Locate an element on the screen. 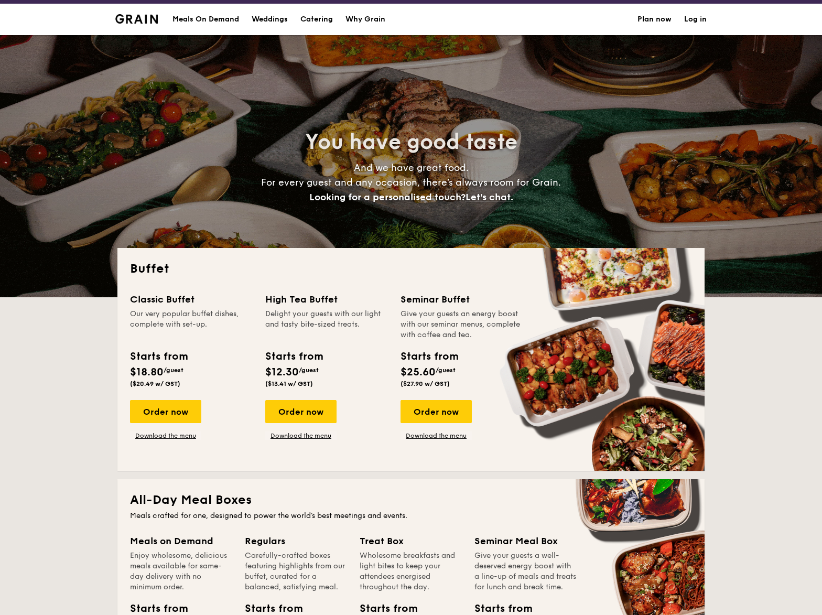 The height and width of the screenshot is (615, 822). div: Delight your guests with our light and tasty bite-sized treats. is located at coordinates (326, 324).